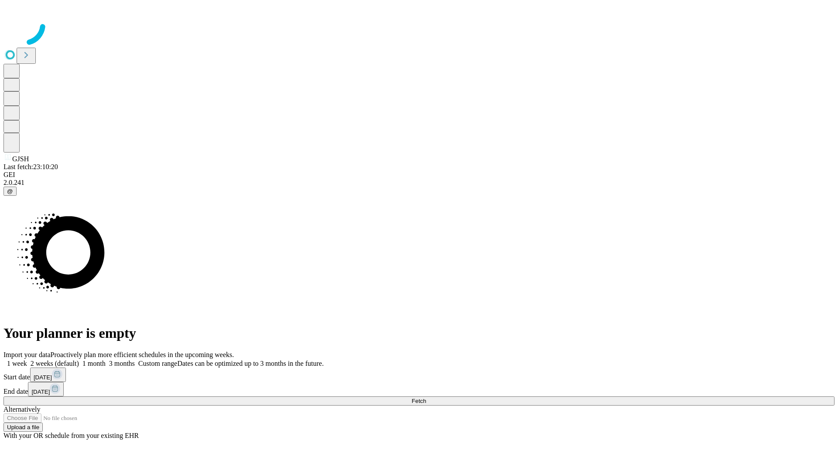  What do you see at coordinates (419, 374) in the screenshot?
I see `div: Start date` at bounding box center [419, 374].